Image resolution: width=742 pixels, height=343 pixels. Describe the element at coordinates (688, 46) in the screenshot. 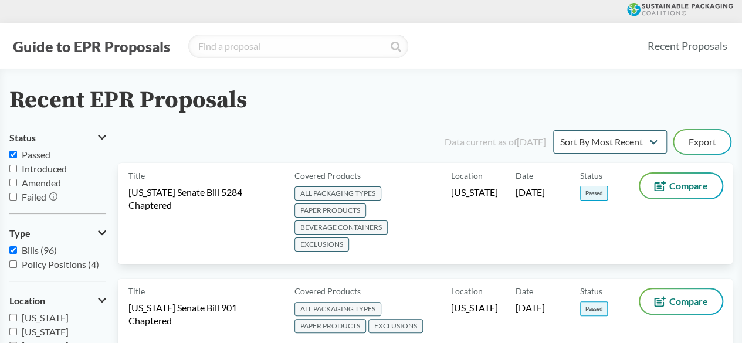

I see `a: Recent Proposals` at that location.